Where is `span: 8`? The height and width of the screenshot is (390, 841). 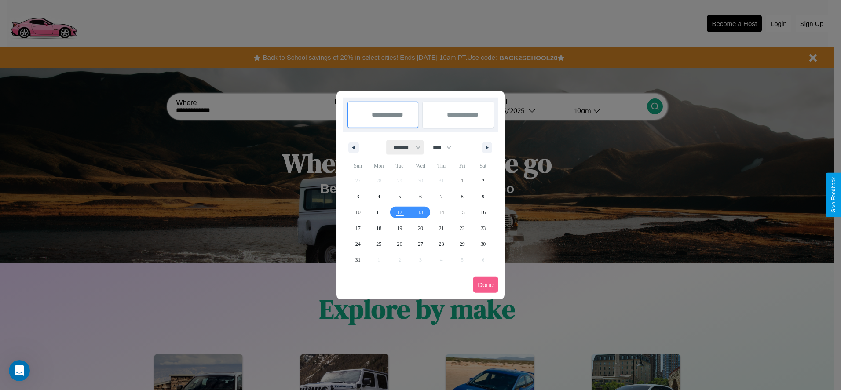
span: 8 is located at coordinates (462, 197).